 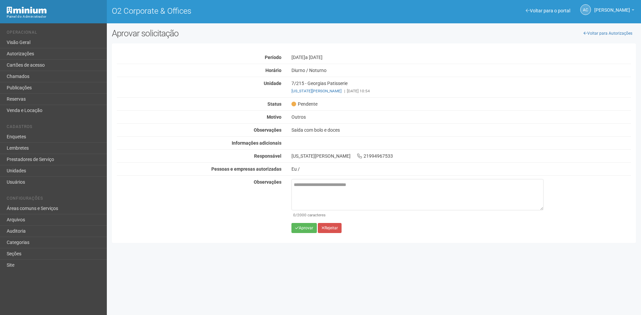 I want to click on strong: Informações adicionais, so click(x=256, y=143).